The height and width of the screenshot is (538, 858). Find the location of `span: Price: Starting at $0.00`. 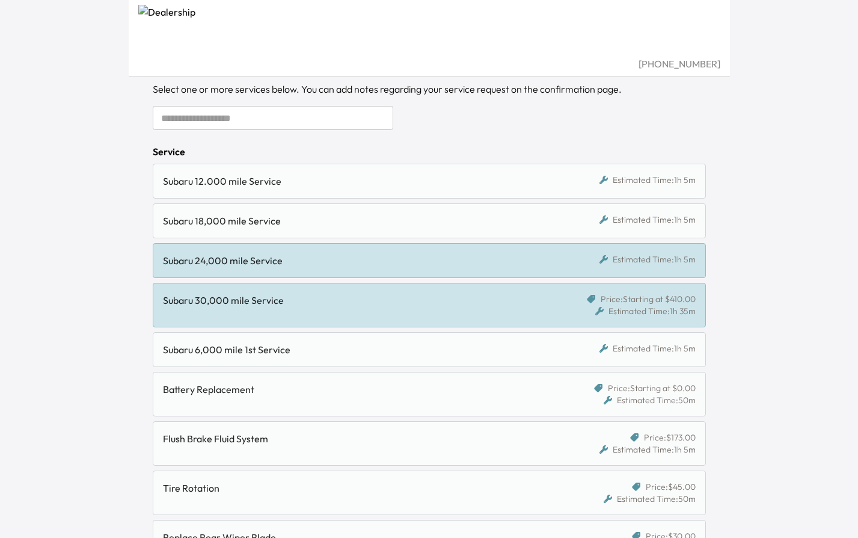

span: Price: Starting at $0.00 is located at coordinates (652, 388).